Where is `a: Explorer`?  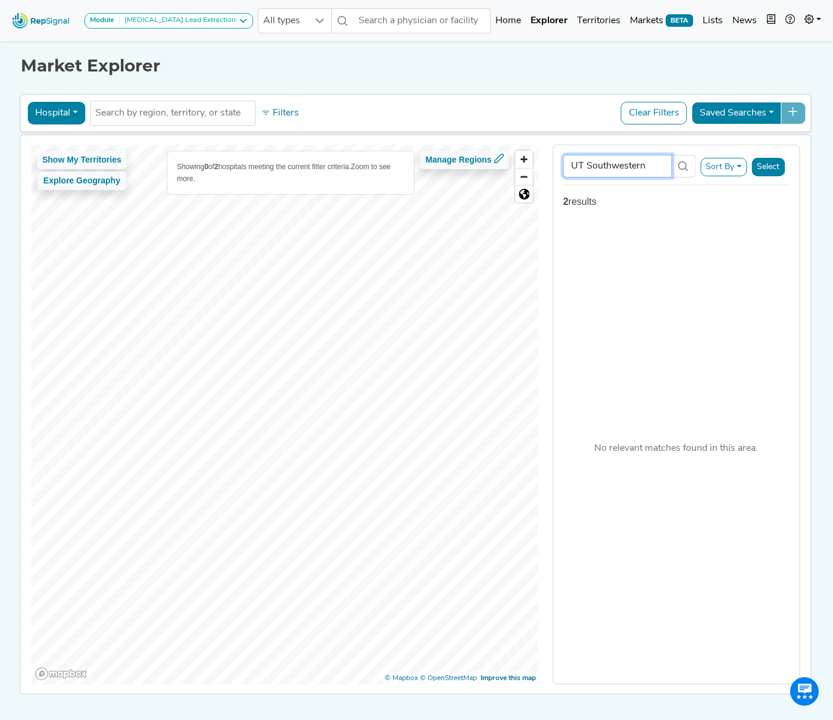 a: Explorer is located at coordinates (549, 21).